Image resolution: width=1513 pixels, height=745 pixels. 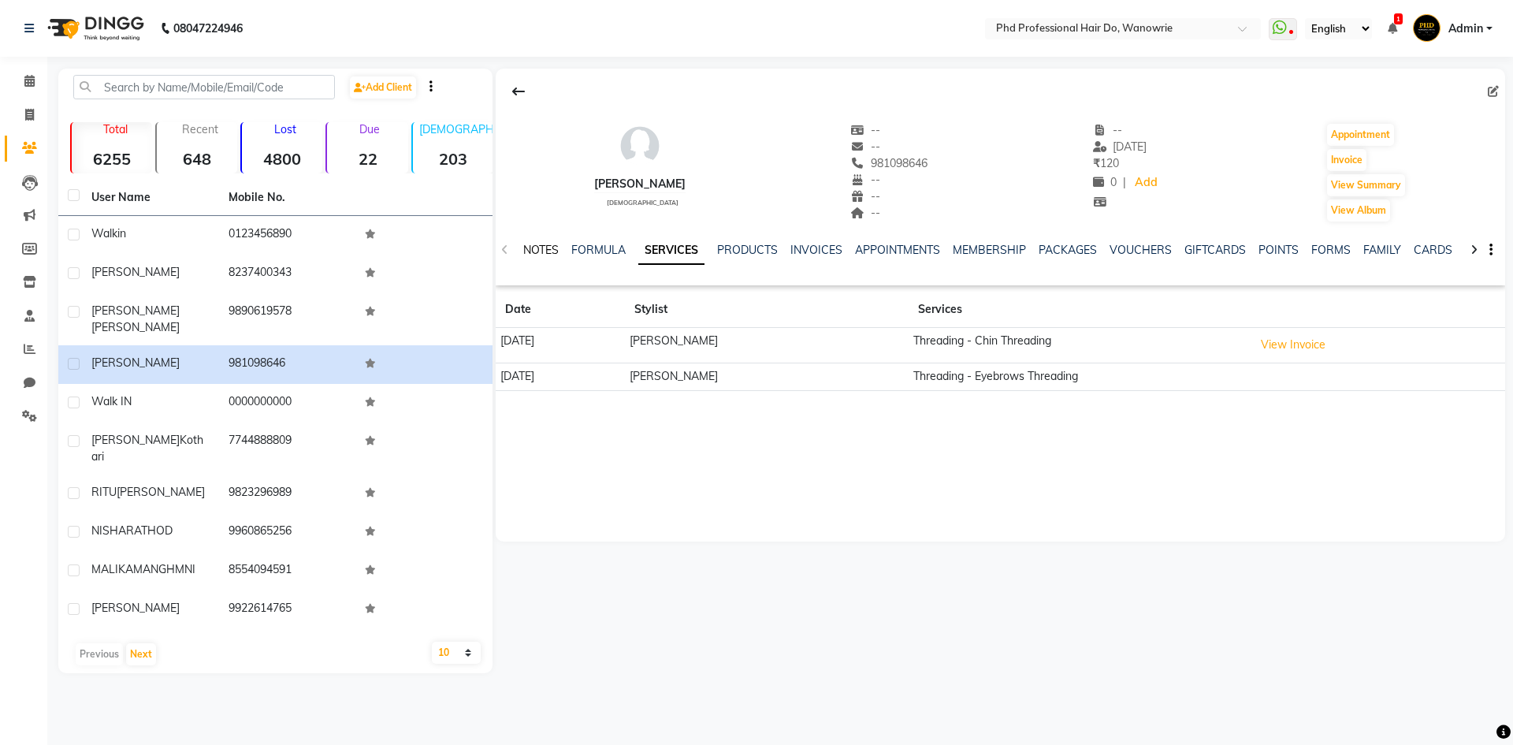 I want to click on td: 9922614765, so click(x=288, y=609).